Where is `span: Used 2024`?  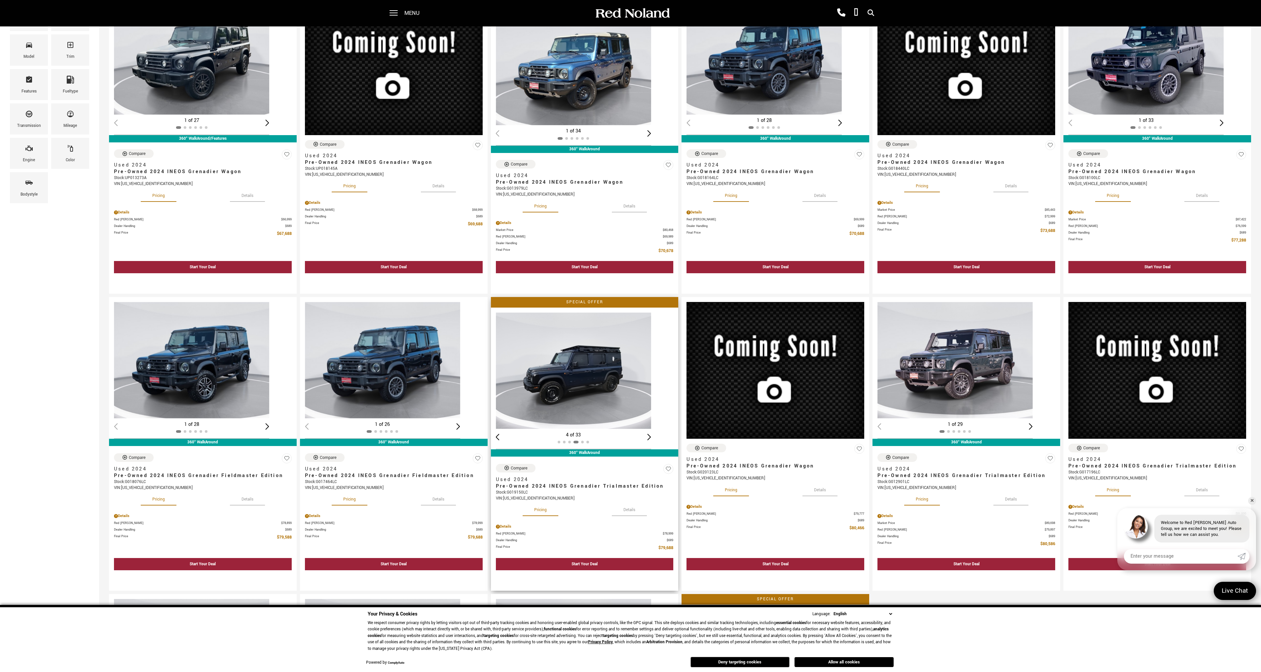 span: Used 2024 is located at coordinates (773, 460).